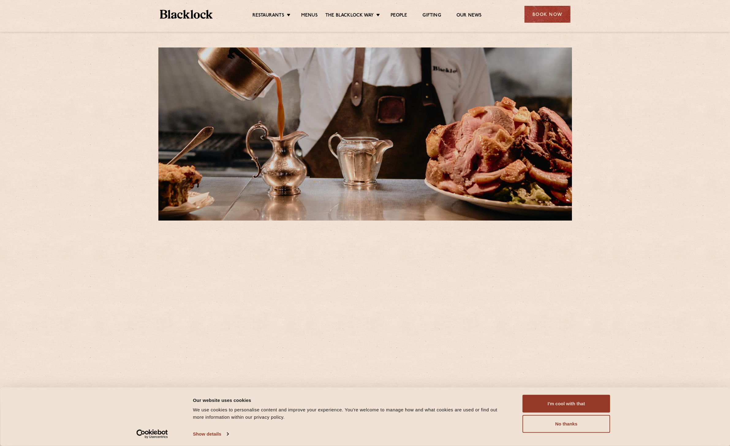 The height and width of the screenshot is (446, 730). I want to click on button: No thanks, so click(566, 424).